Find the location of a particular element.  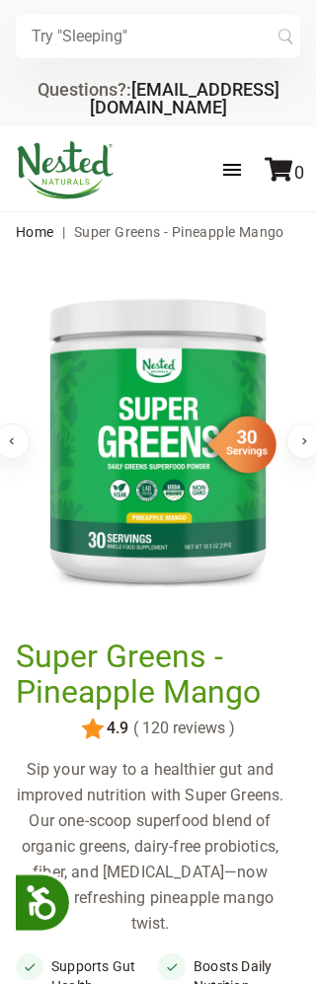

img: sg-servings-30.png is located at coordinates (237, 444).